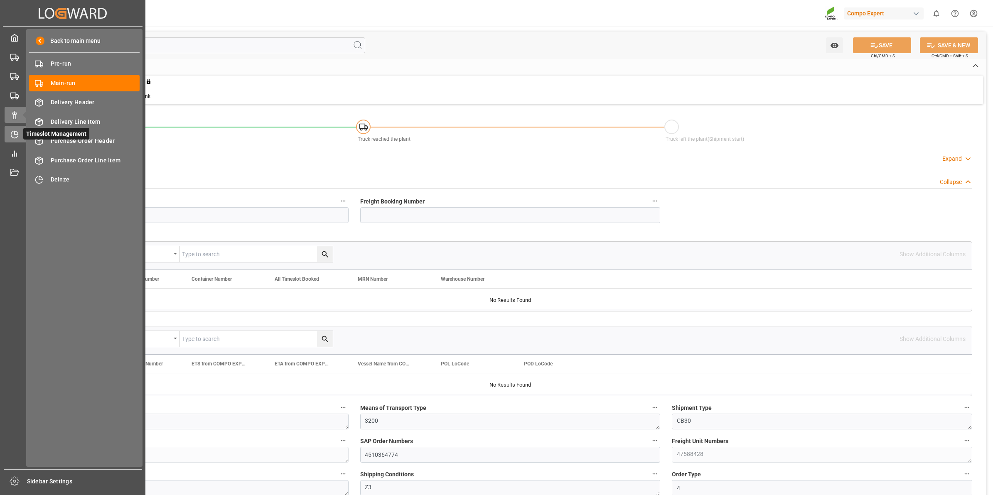 Image resolution: width=993 pixels, height=495 pixels. What do you see at coordinates (302, 364) in the screenshot?
I see `span: ETA from COMPO EXPERT` at bounding box center [302, 364].